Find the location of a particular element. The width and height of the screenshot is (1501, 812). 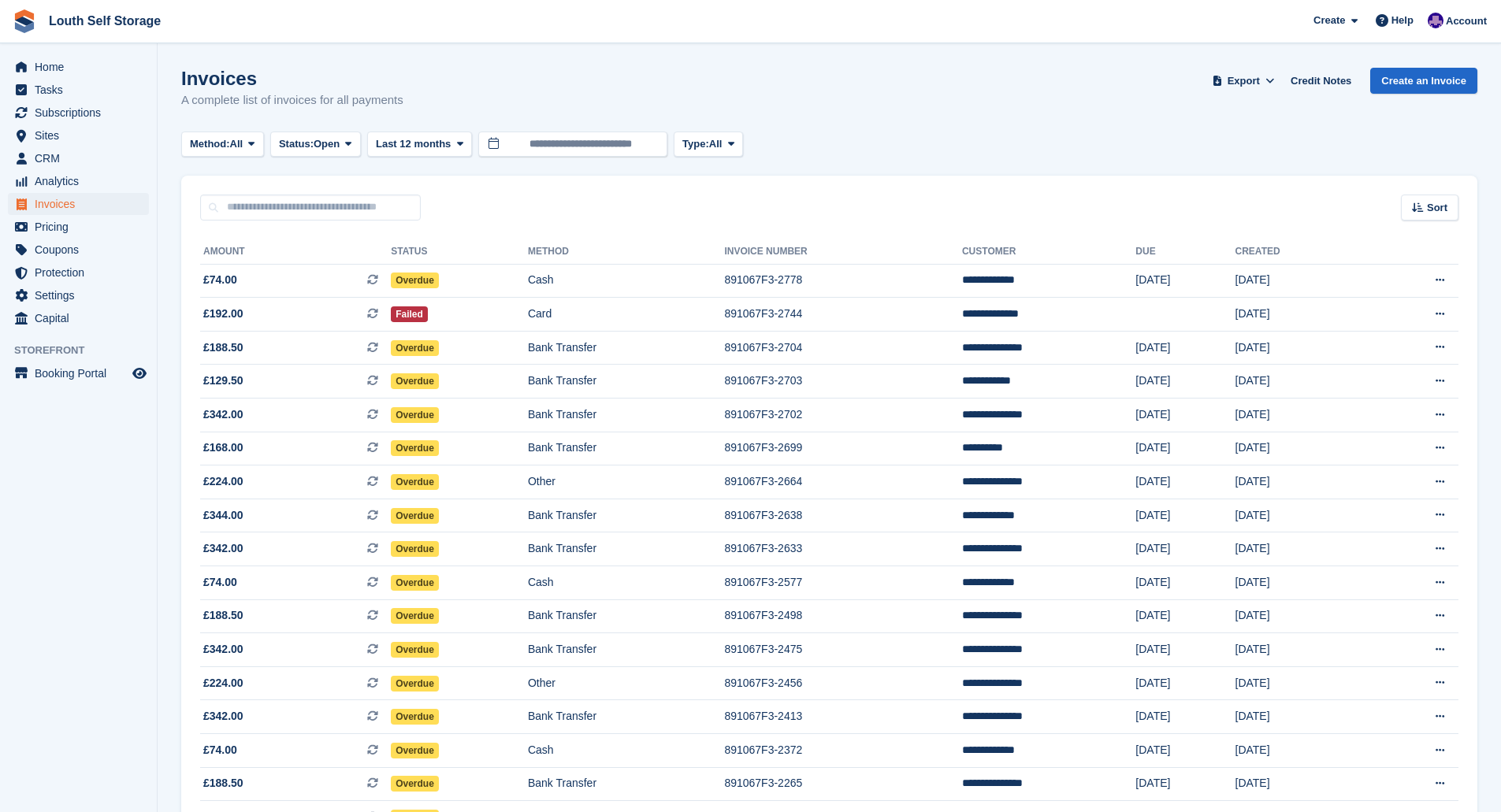

a: Create an Invoice is located at coordinates (1423, 81).